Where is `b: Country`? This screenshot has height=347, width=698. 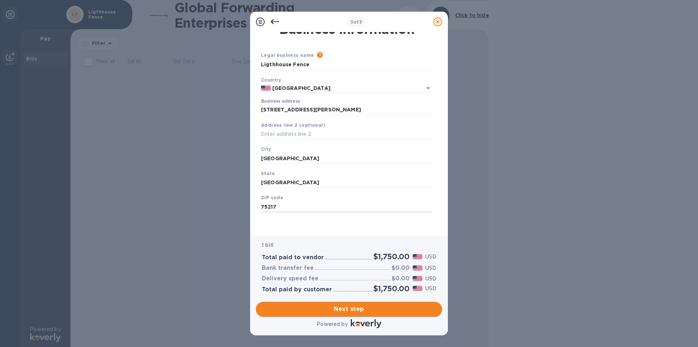
b: Country is located at coordinates (271, 80).